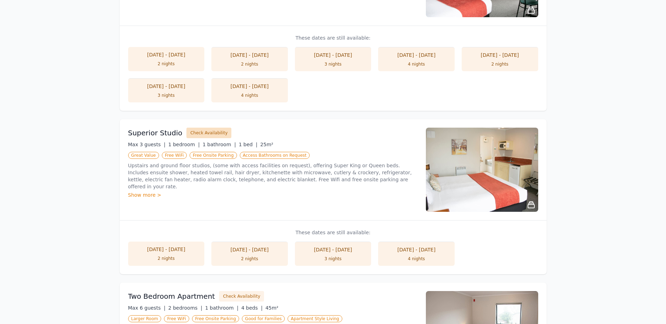  I want to click on h3: Superior Studio, so click(155, 133).